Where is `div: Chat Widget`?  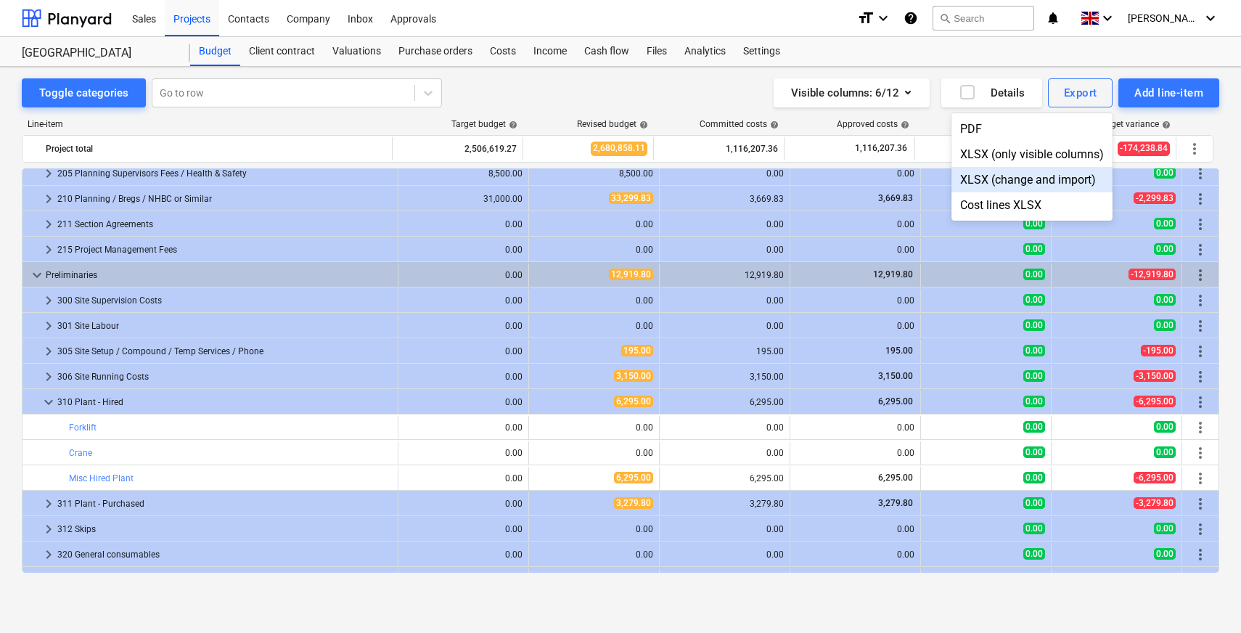
div: Chat Widget is located at coordinates (1204, 598).